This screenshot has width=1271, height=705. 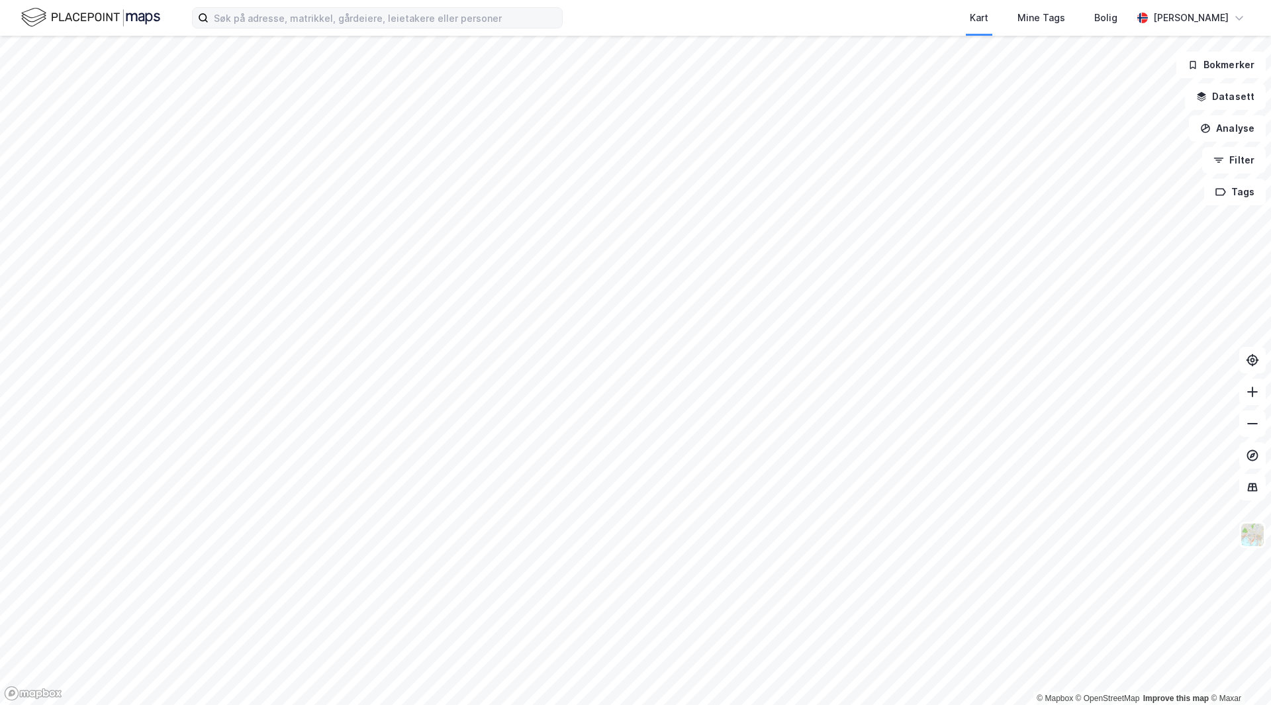 What do you see at coordinates (91, 17) in the screenshot?
I see `img: logo.f888ab2527a4732fd821a326f86c7f29.svg` at bounding box center [91, 17].